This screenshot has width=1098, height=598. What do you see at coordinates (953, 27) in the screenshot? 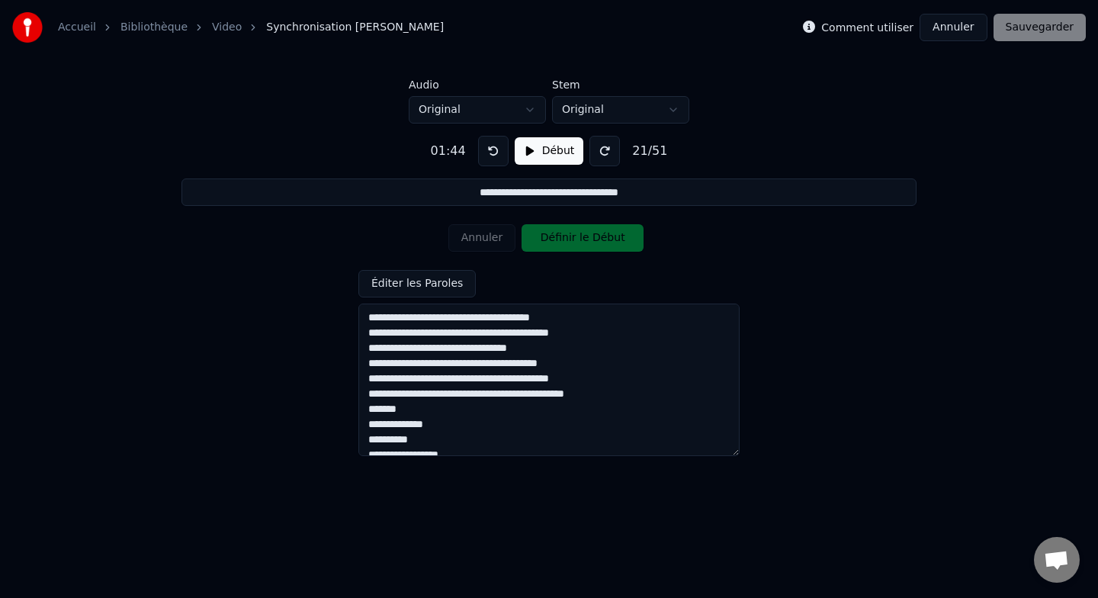
I see `button: Annuler` at bounding box center [953, 27].